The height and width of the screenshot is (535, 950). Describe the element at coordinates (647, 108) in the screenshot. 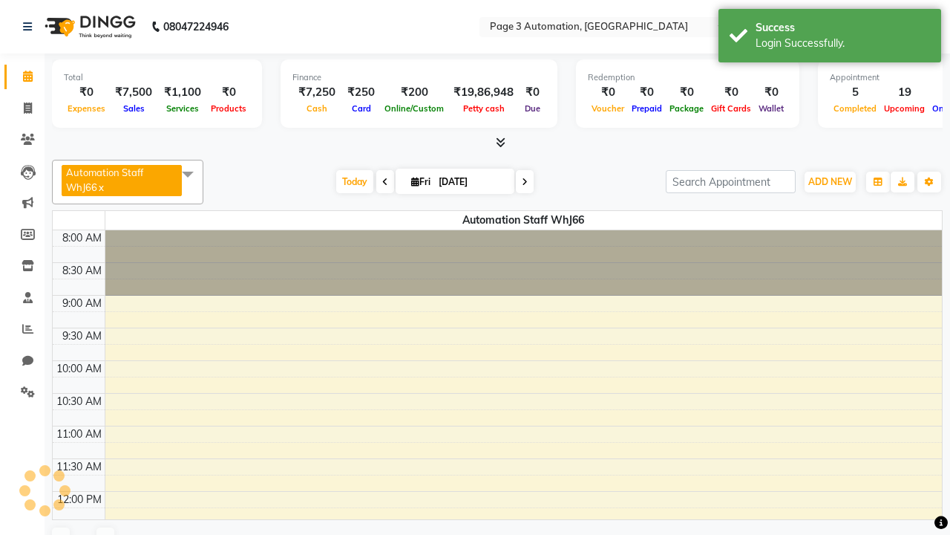

I see `span: Prepaid` at that location.